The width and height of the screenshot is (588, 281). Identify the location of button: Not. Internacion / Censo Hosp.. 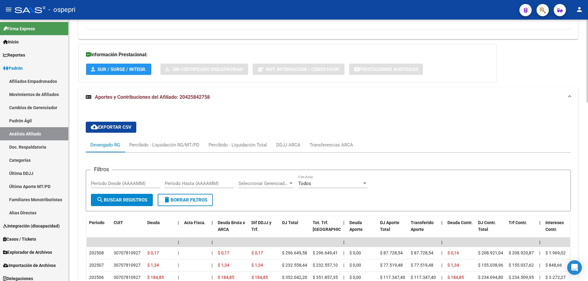
(299, 69).